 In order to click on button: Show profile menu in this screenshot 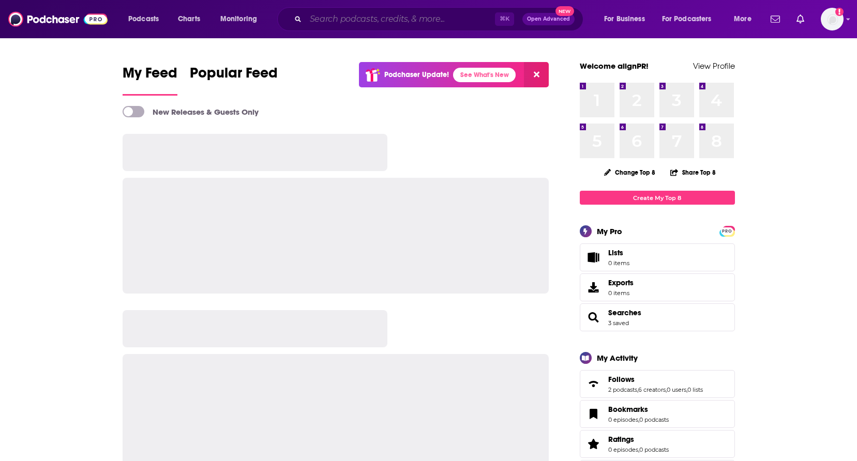, I will do `click(832, 19)`.